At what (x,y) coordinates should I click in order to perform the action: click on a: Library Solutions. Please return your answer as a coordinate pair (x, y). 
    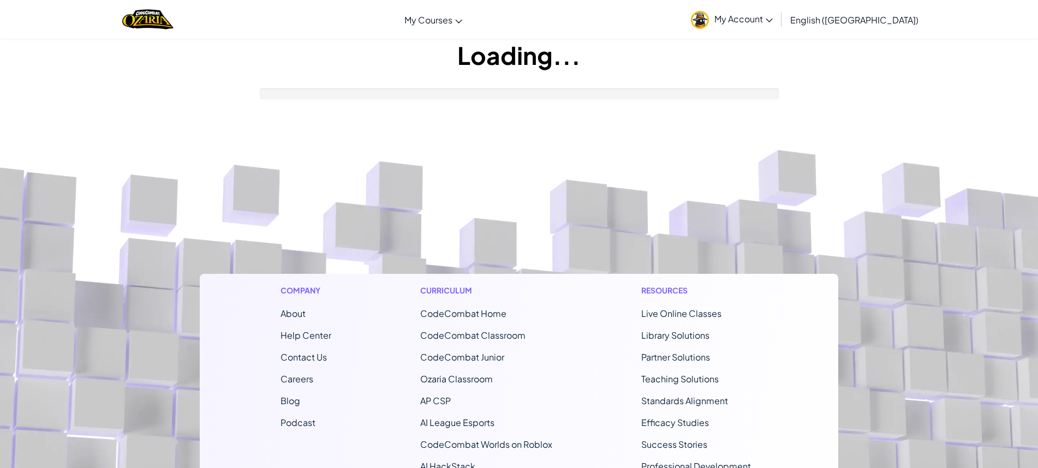
    Looking at the image, I should click on (675, 335).